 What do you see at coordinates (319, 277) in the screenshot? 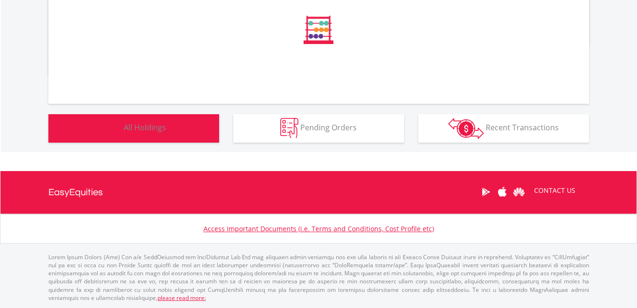
I see `p: Lorem Ipsum Dolors (Ame) Con a/e SeddOeiusmod tem InciDiduntut Lab Etd mag aliquaen admin veniamq...` at bounding box center [319, 277].